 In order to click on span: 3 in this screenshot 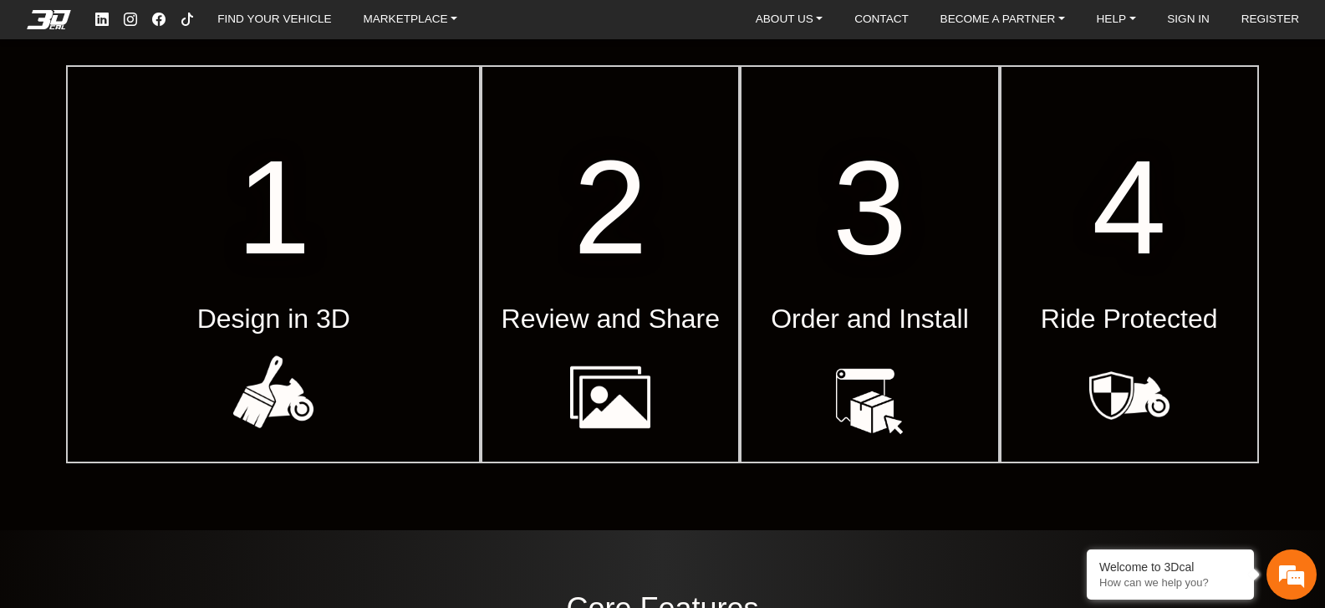, I will do `click(870, 207)`.